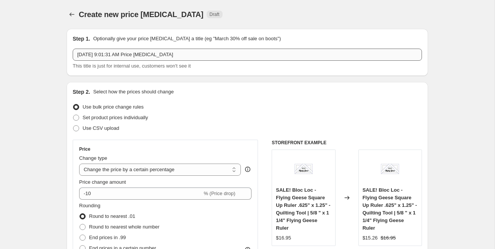 The image size is (495, 249). I want to click on h3: Price, so click(84, 149).